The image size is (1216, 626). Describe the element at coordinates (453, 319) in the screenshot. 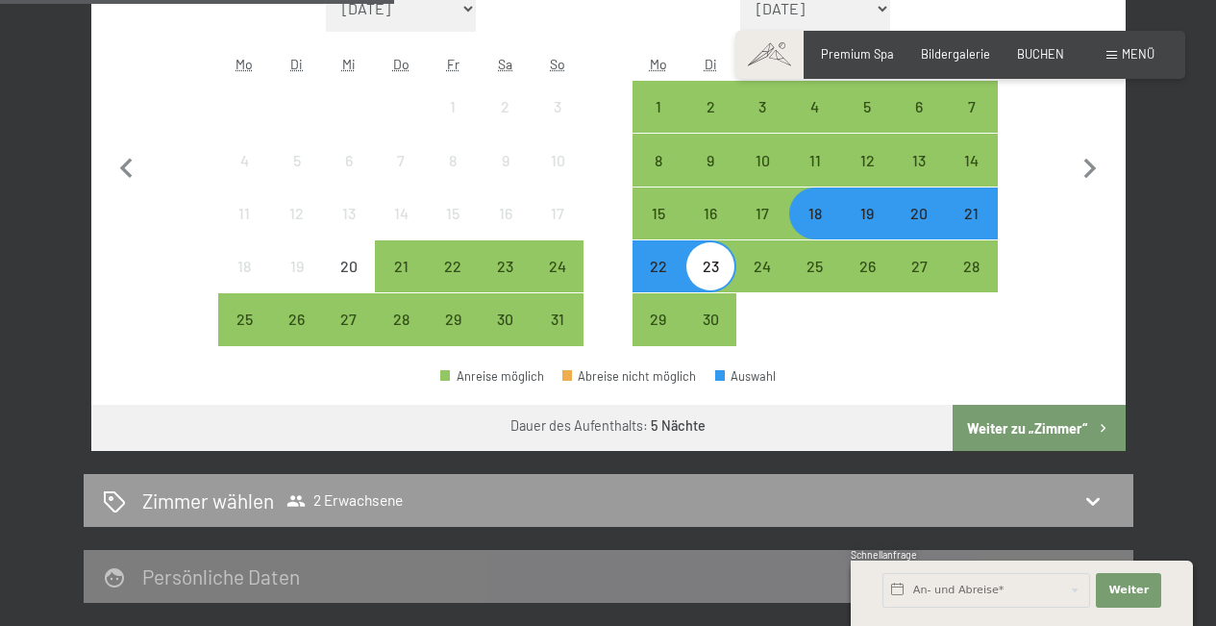

I see `div: Fri Aug 29 2025` at that location.